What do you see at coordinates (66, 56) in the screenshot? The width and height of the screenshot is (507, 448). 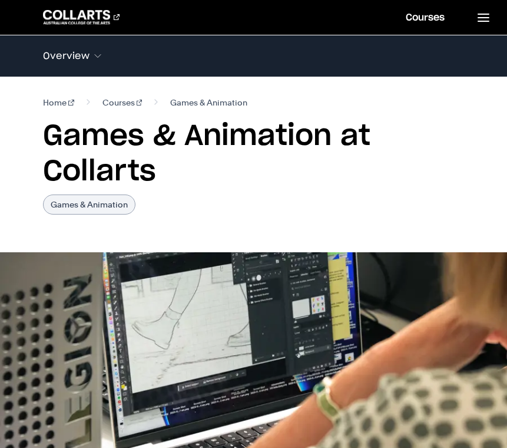 I see `span: Overview` at bounding box center [66, 56].